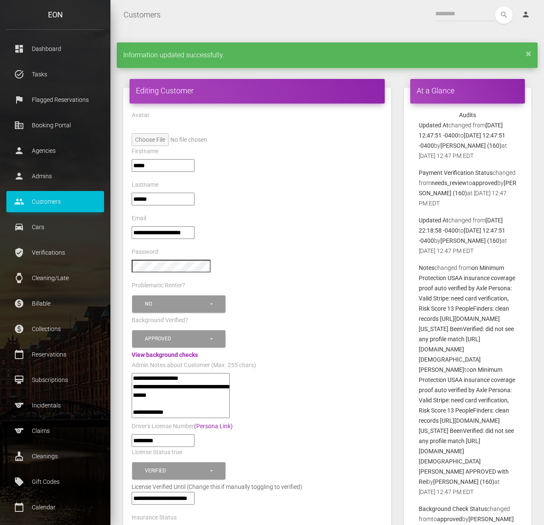 The height and width of the screenshot is (525, 544). Describe the element at coordinates (165, 355) in the screenshot. I see `a: View background checks` at that location.